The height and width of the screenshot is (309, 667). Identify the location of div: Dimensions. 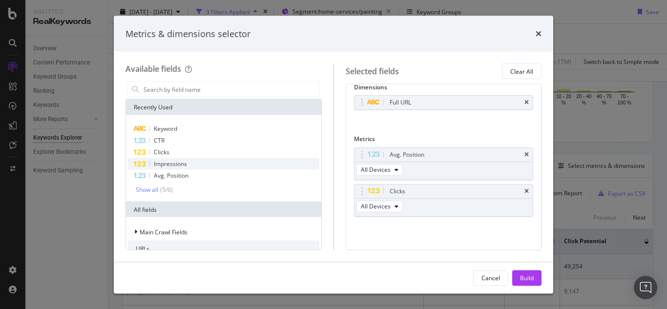
(444, 89).